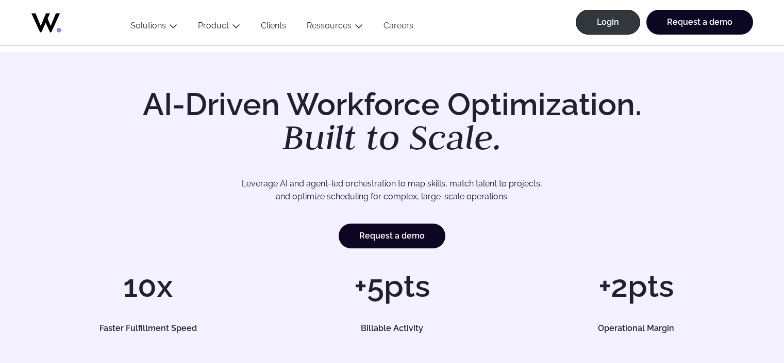 Image resolution: width=784 pixels, height=363 pixels. I want to click on a: Clients, so click(273, 27).